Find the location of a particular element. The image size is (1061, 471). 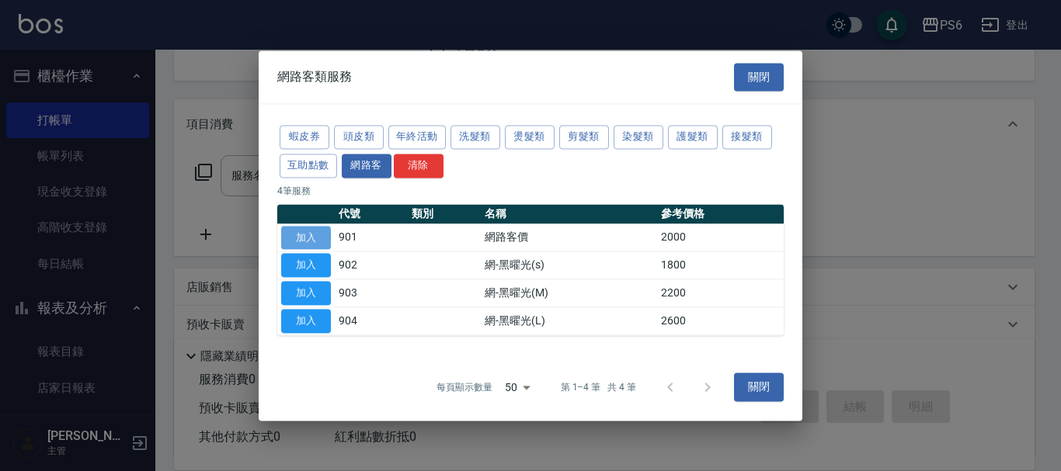

p: 第 1–4 筆 共 4 筆 is located at coordinates (598, 387).